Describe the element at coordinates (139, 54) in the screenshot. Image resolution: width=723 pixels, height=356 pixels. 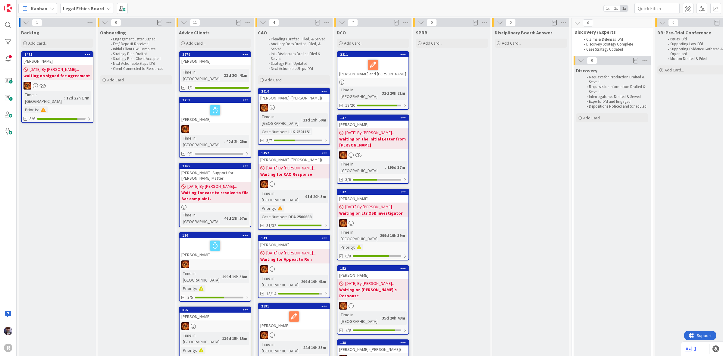
I see `li: Strategy Plan Drafted` at that location.